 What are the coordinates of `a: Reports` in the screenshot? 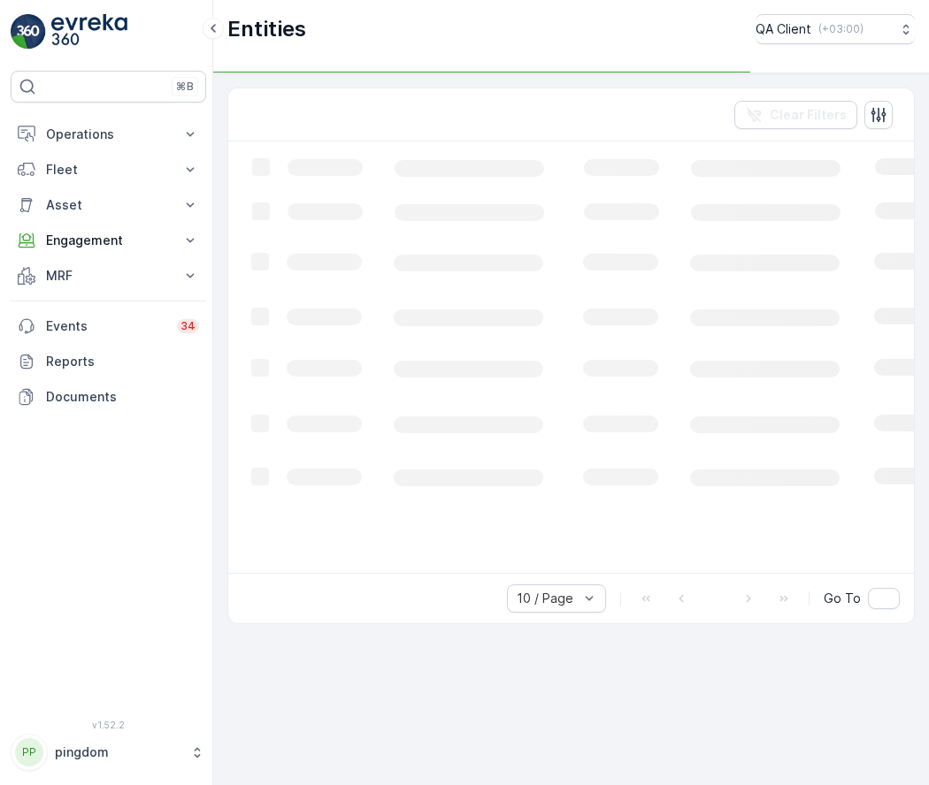 It's located at (108, 362).